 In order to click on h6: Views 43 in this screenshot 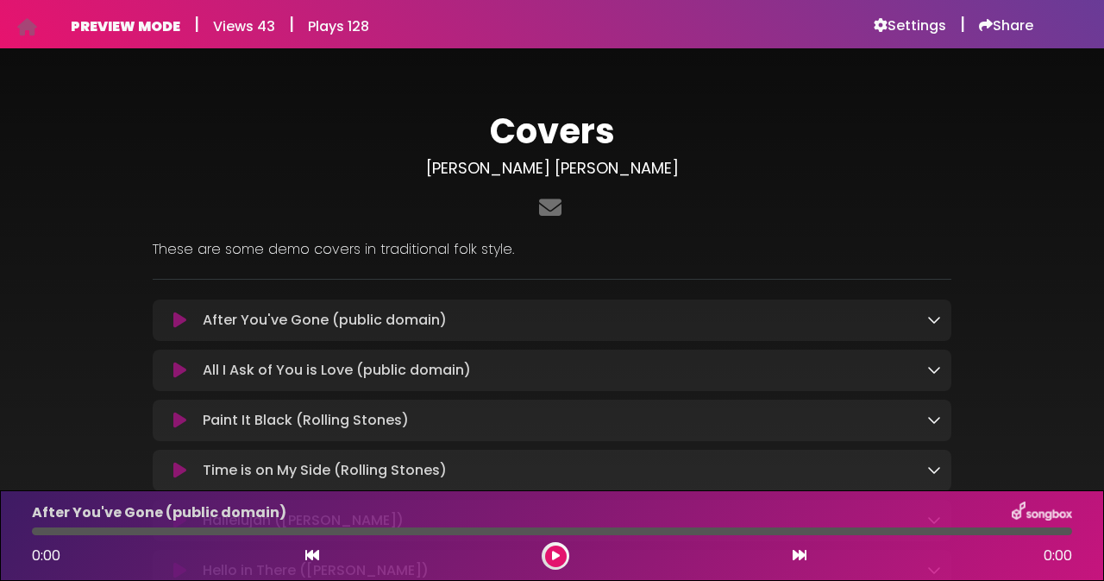, I will do `click(244, 26)`.